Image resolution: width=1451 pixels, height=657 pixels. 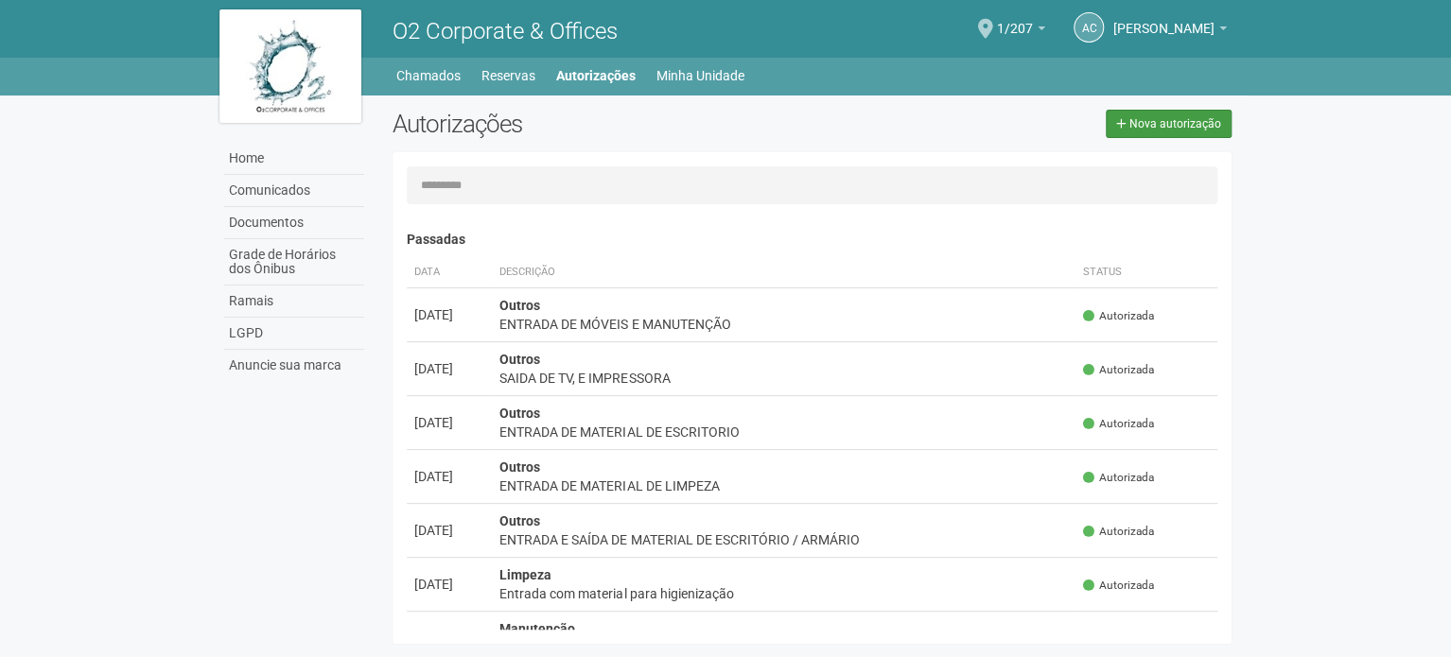 What do you see at coordinates (1175, 124) in the screenshot?
I see `span: Nova autorização` at bounding box center [1175, 124].